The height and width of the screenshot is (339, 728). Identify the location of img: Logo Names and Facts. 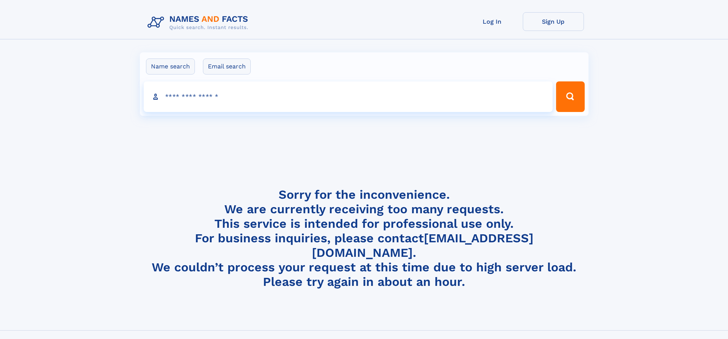
(200, 23).